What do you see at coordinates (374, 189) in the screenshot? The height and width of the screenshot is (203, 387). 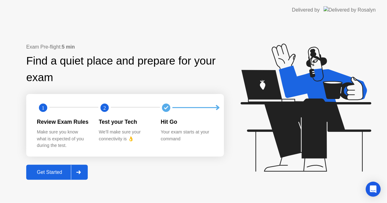 I see `div: Open Intercom Messenger` at bounding box center [374, 189].